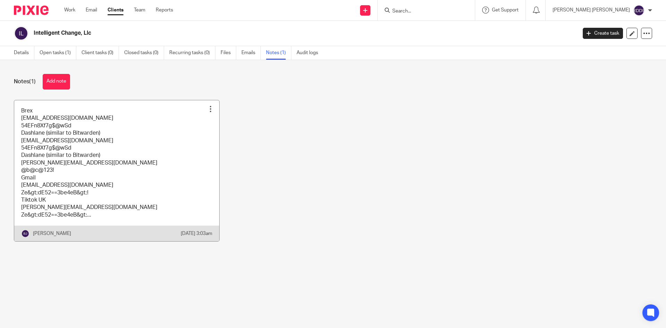 This screenshot has width=666, height=328. I want to click on a: Client tasks (0), so click(100, 53).